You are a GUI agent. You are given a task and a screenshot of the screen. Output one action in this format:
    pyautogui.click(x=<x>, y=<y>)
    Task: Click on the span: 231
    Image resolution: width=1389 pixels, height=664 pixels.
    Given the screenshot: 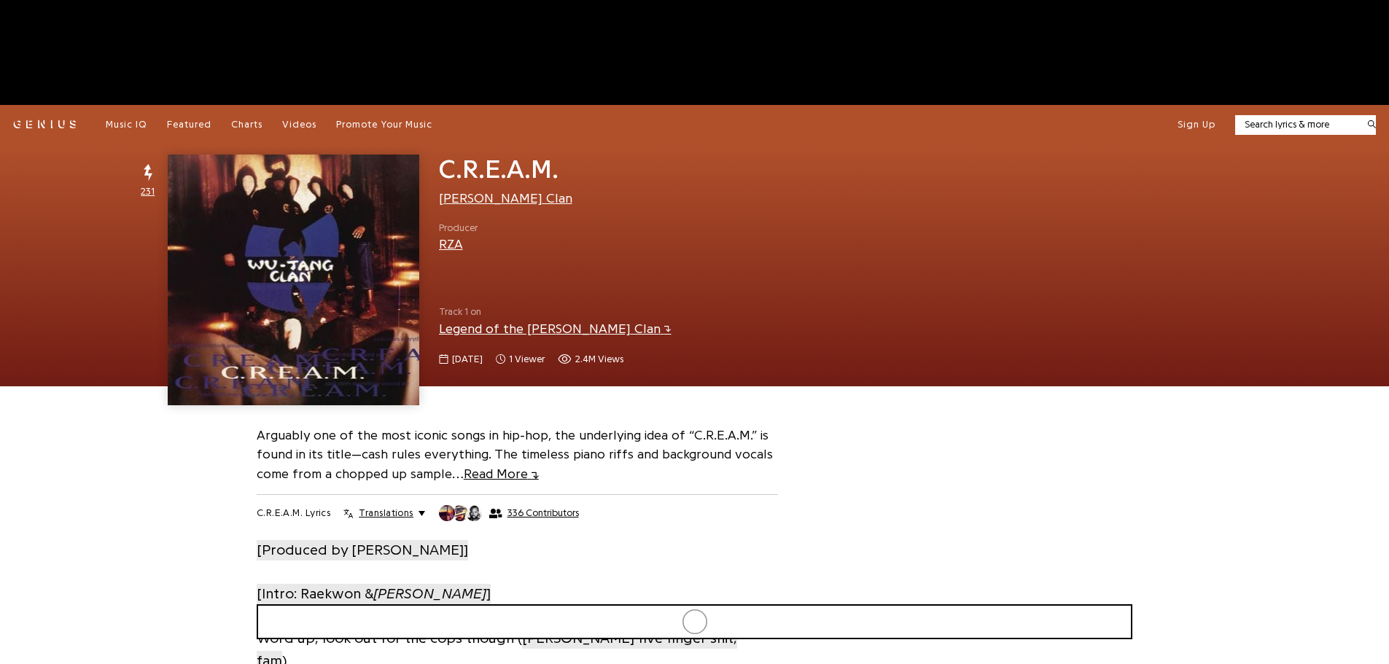 What is the action you would take?
    pyautogui.click(x=147, y=192)
    